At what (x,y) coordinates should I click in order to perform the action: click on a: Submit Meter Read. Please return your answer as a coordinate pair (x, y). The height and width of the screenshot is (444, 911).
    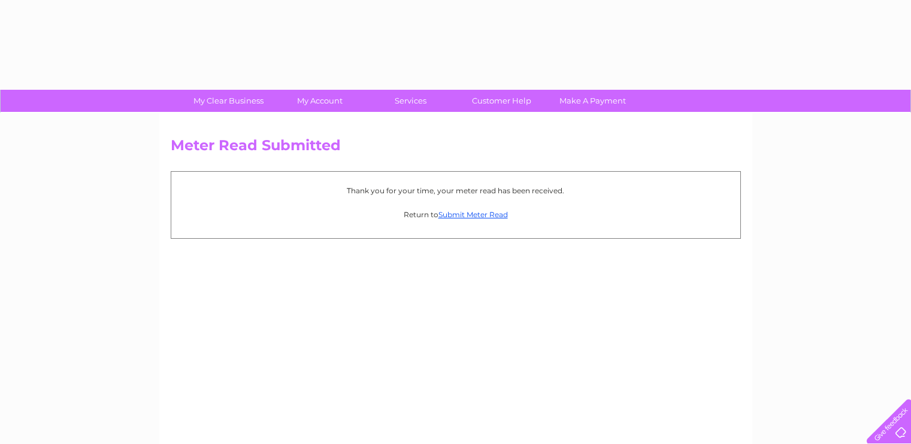
    Looking at the image, I should click on (473, 214).